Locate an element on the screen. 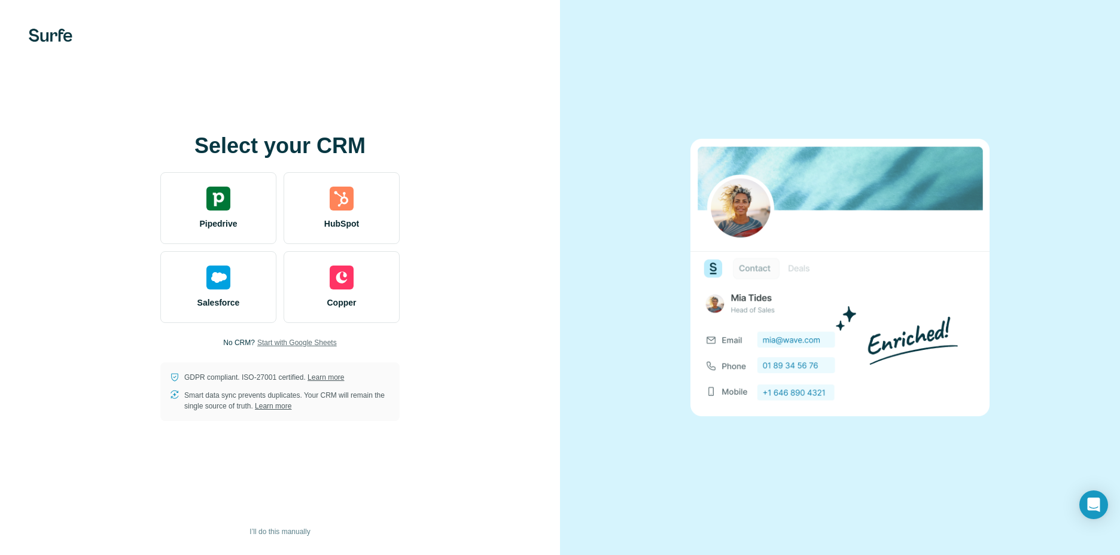  span: Salesforce is located at coordinates (218, 303).